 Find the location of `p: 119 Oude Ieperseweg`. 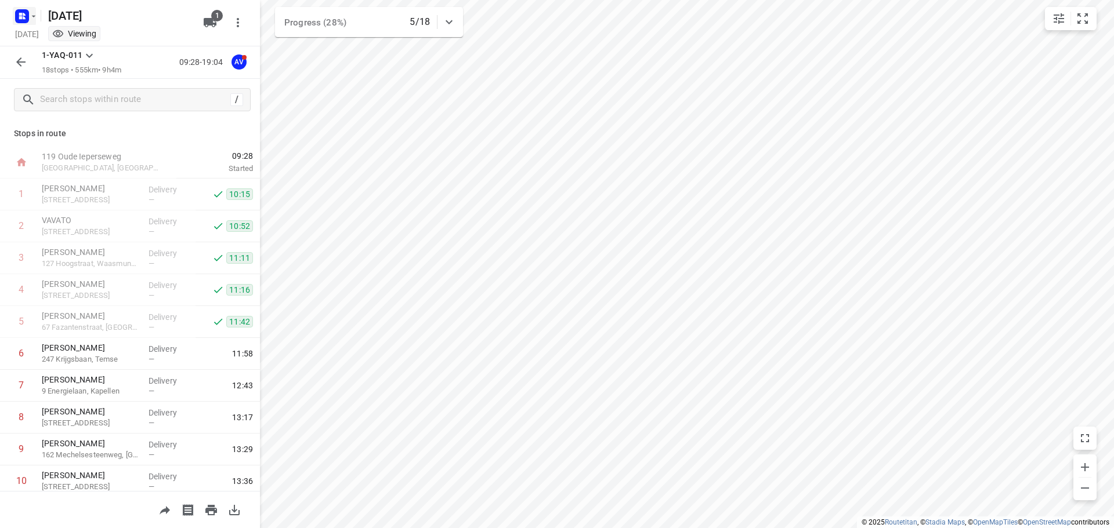

p: 119 Oude Ieperseweg is located at coordinates (102, 157).